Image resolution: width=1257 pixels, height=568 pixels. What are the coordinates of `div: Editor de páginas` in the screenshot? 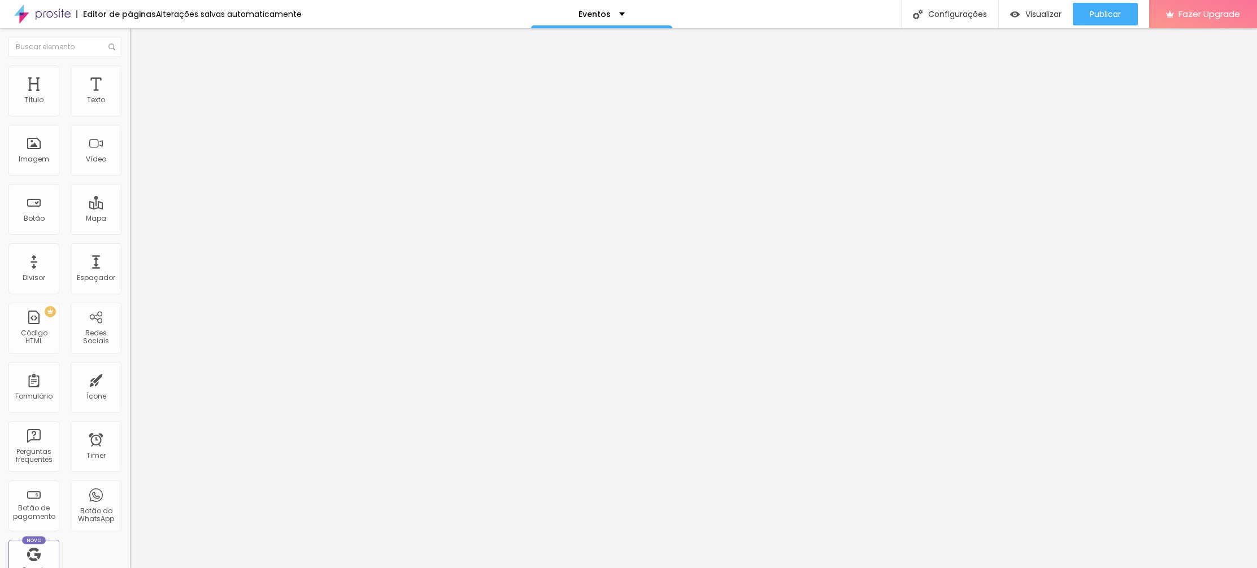 It's located at (116, 14).